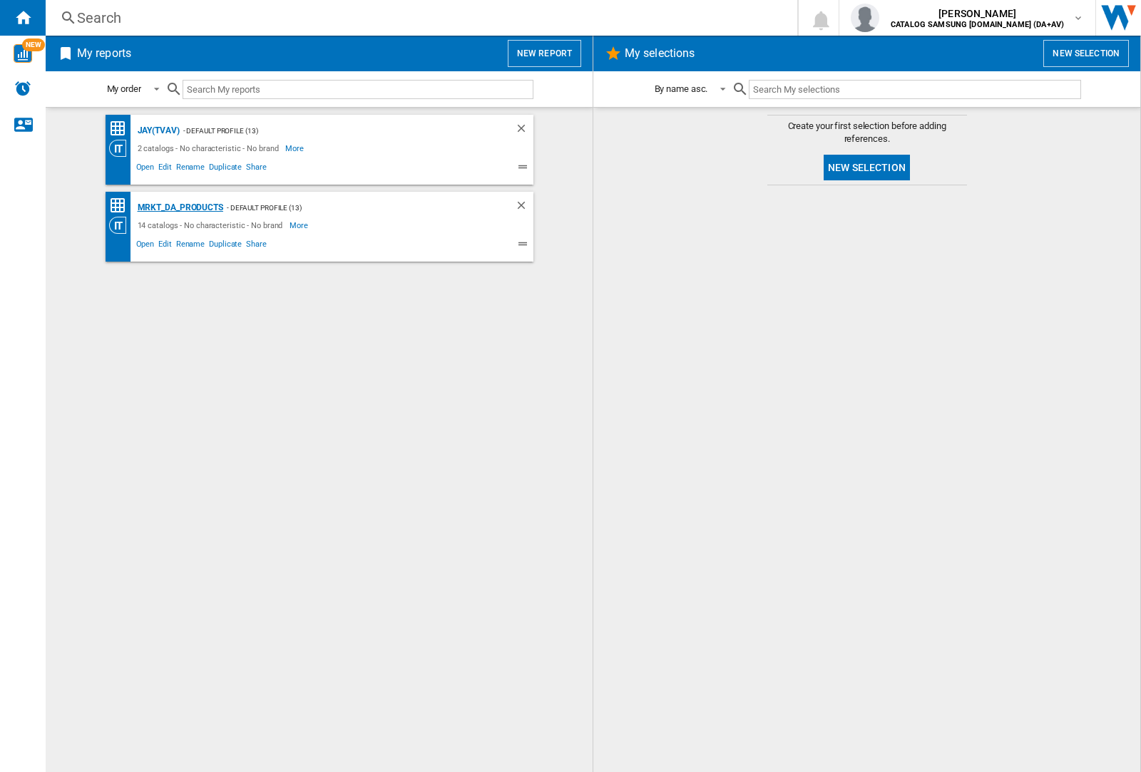  Describe the element at coordinates (210, 148) in the screenshot. I see `div: 2 catalogs - No characteristic - No brand` at that location.